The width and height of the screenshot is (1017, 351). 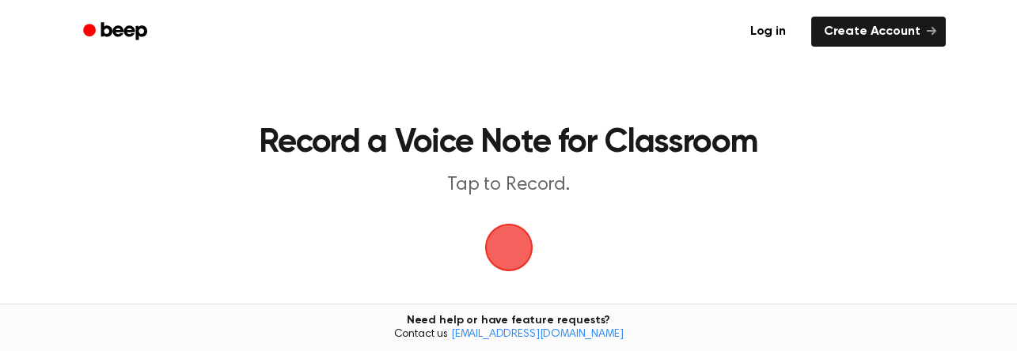 What do you see at coordinates (116, 32) in the screenshot?
I see `a: Beep` at bounding box center [116, 32].